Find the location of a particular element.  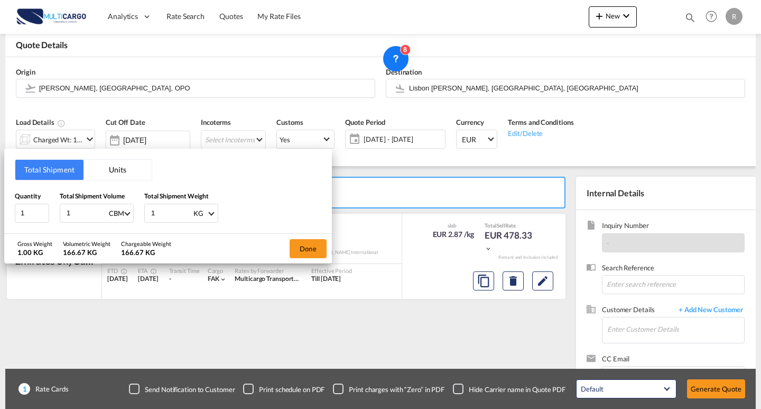

button: Done is located at coordinates (308, 249).